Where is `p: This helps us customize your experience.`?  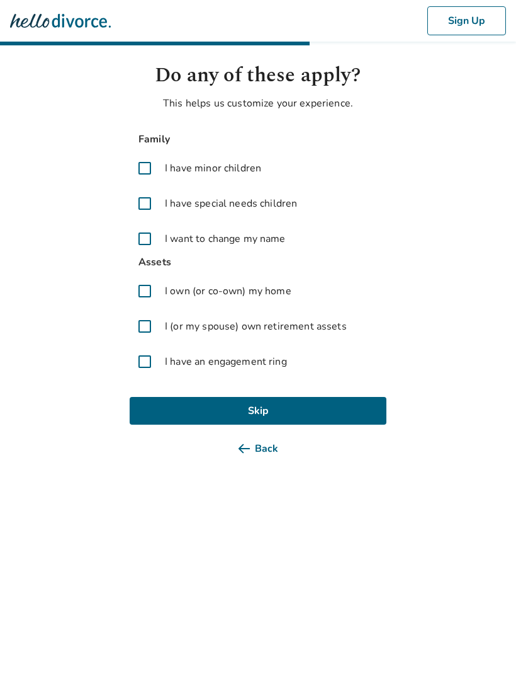 p: This helps us customize your experience. is located at coordinates (258, 103).